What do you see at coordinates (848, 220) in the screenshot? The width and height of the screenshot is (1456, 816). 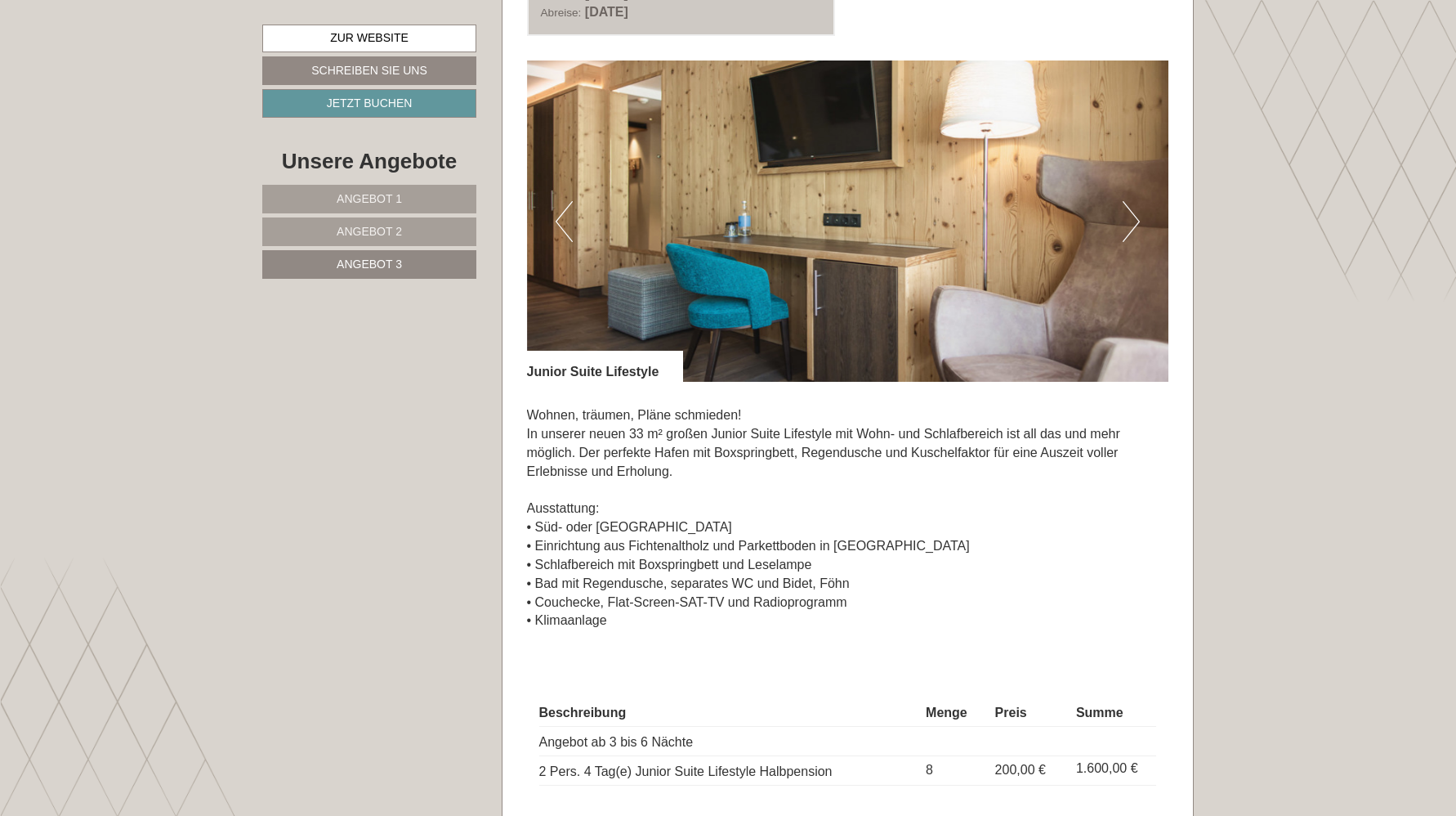 I see `img: image` at bounding box center [848, 220].